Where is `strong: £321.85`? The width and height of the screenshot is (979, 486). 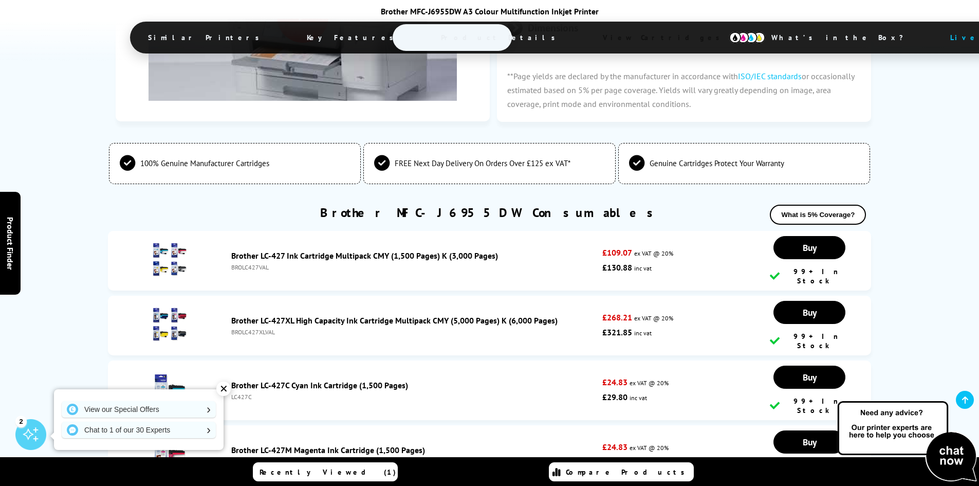 strong: £321.85 is located at coordinates (617, 332).